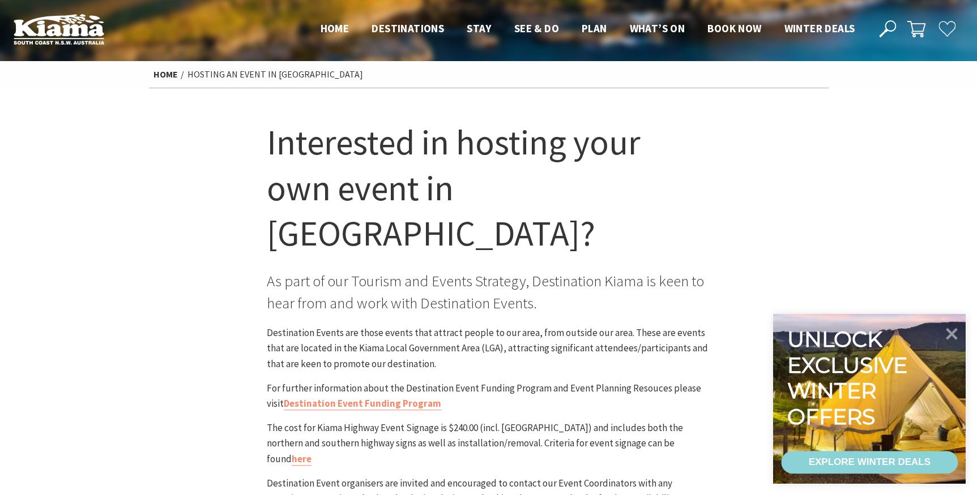 This screenshot has height=495, width=977. I want to click on a: Home, so click(165, 74).